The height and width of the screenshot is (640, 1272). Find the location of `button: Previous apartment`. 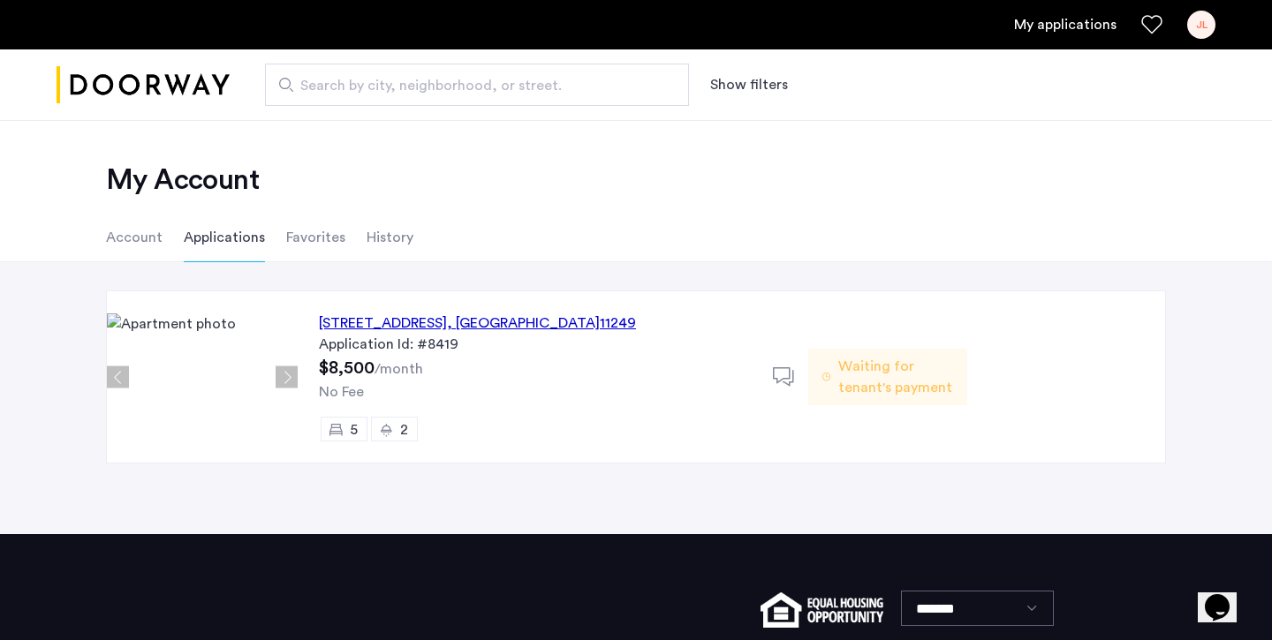

button: Previous apartment is located at coordinates (117, 377).